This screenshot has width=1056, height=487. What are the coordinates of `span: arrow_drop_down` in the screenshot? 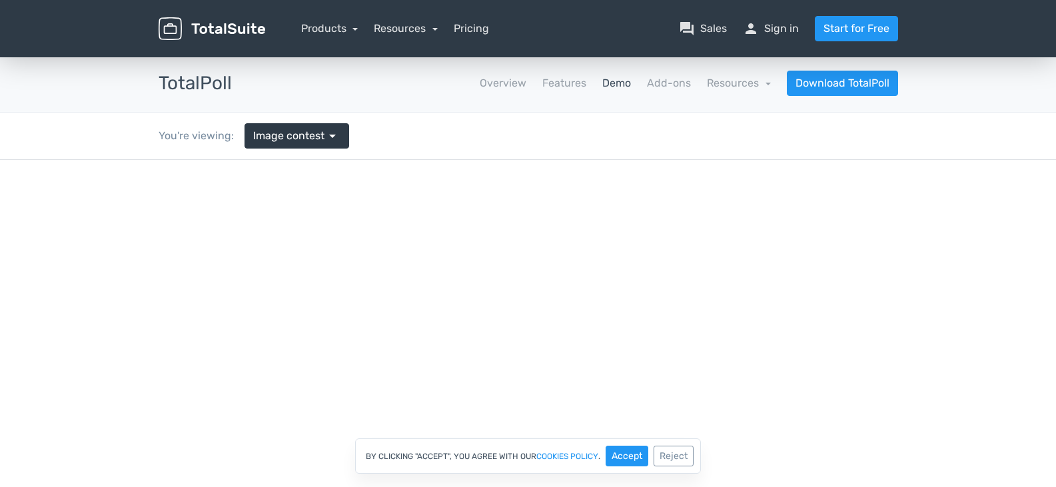 It's located at (332, 136).